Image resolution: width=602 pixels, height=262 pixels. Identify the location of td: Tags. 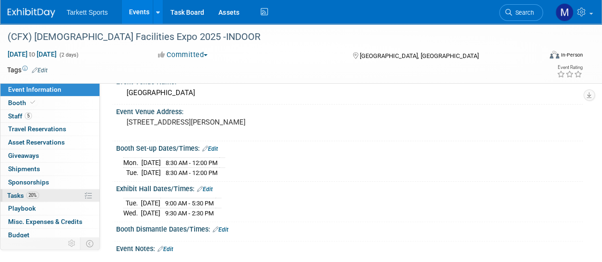
(27, 70).